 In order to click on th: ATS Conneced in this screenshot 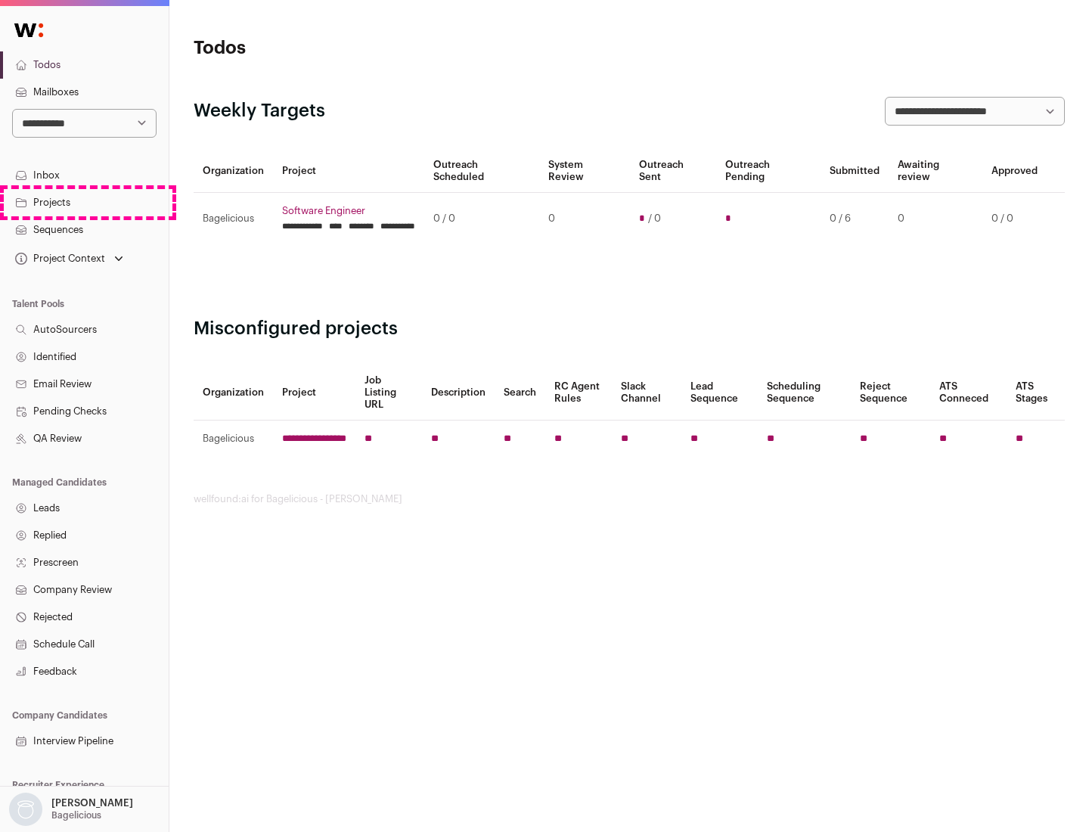, I will do `click(968, 393)`.